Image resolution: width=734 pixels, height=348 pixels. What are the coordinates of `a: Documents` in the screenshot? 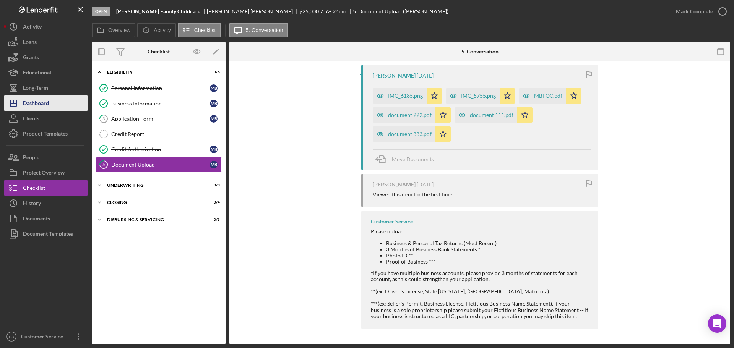 It's located at (46, 219).